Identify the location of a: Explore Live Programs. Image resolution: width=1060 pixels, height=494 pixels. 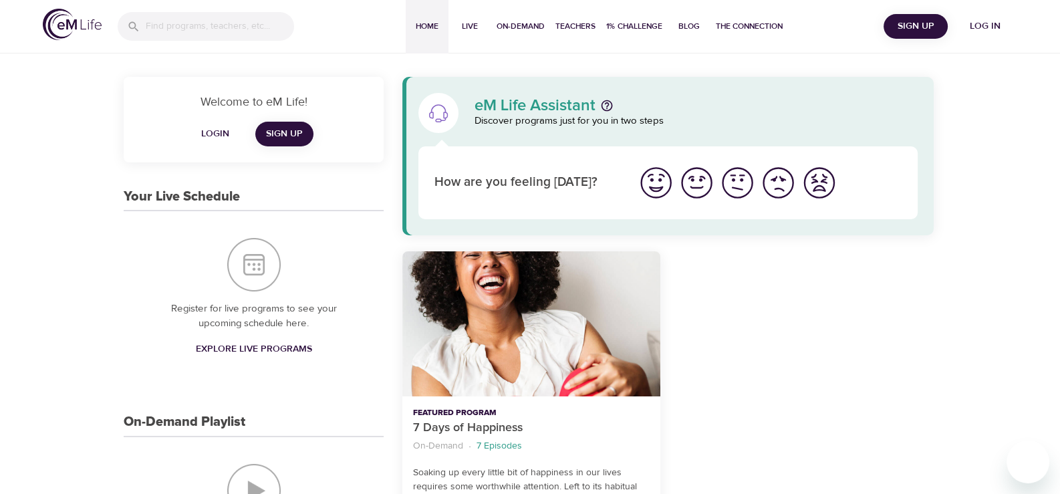
(254, 349).